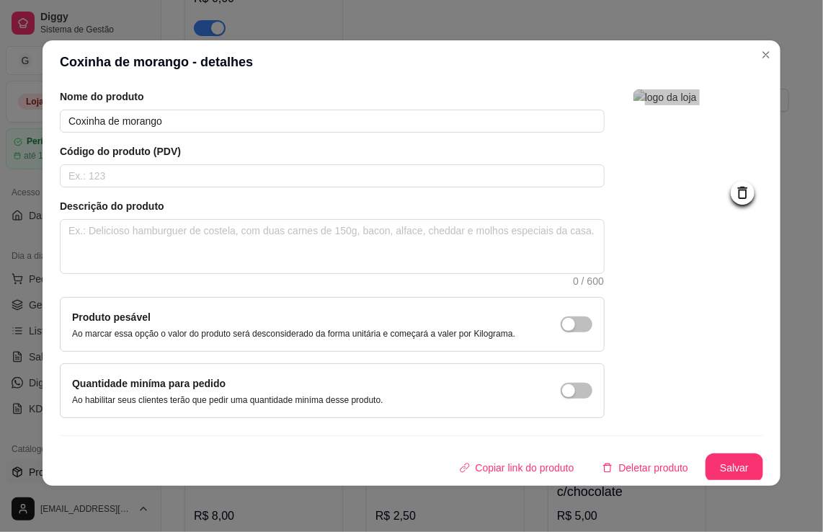 The image size is (823, 532). I want to click on article: Descrição do produto, so click(332, 206).